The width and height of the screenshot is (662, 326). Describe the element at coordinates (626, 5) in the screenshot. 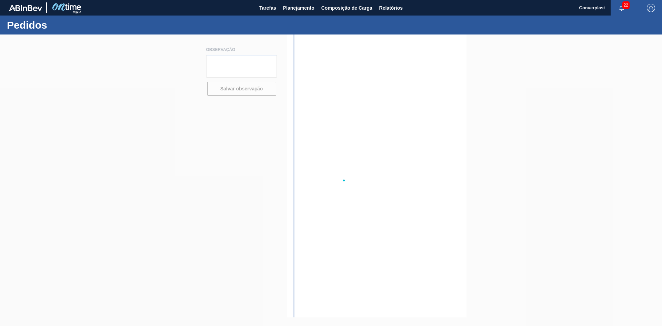

I see `span: 22` at that location.